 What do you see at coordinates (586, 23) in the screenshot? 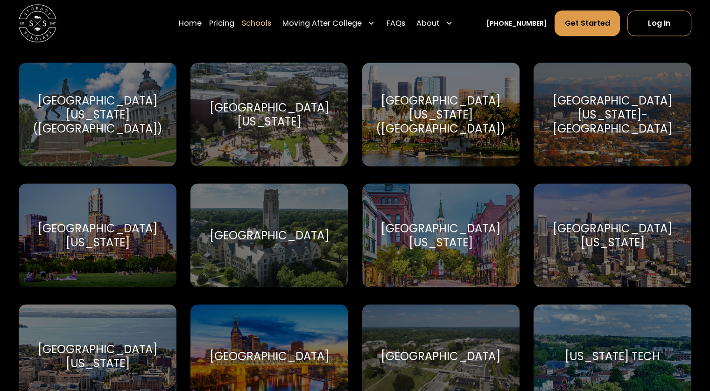
I see `a: Get Started` at bounding box center [586, 23].